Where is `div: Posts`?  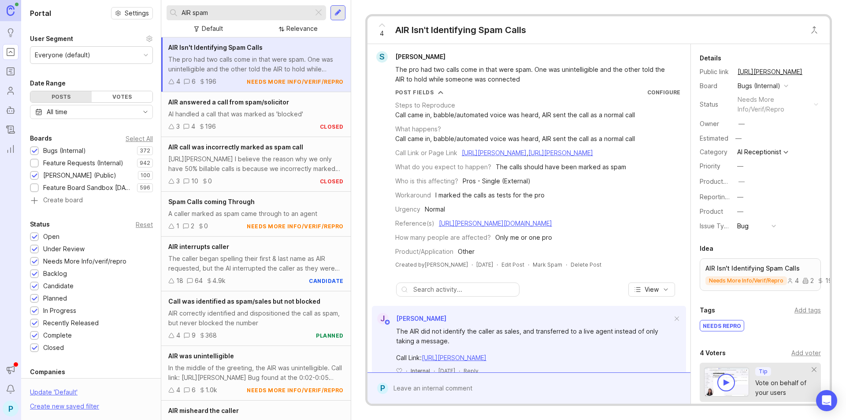 div: Posts is located at coordinates (61, 96).